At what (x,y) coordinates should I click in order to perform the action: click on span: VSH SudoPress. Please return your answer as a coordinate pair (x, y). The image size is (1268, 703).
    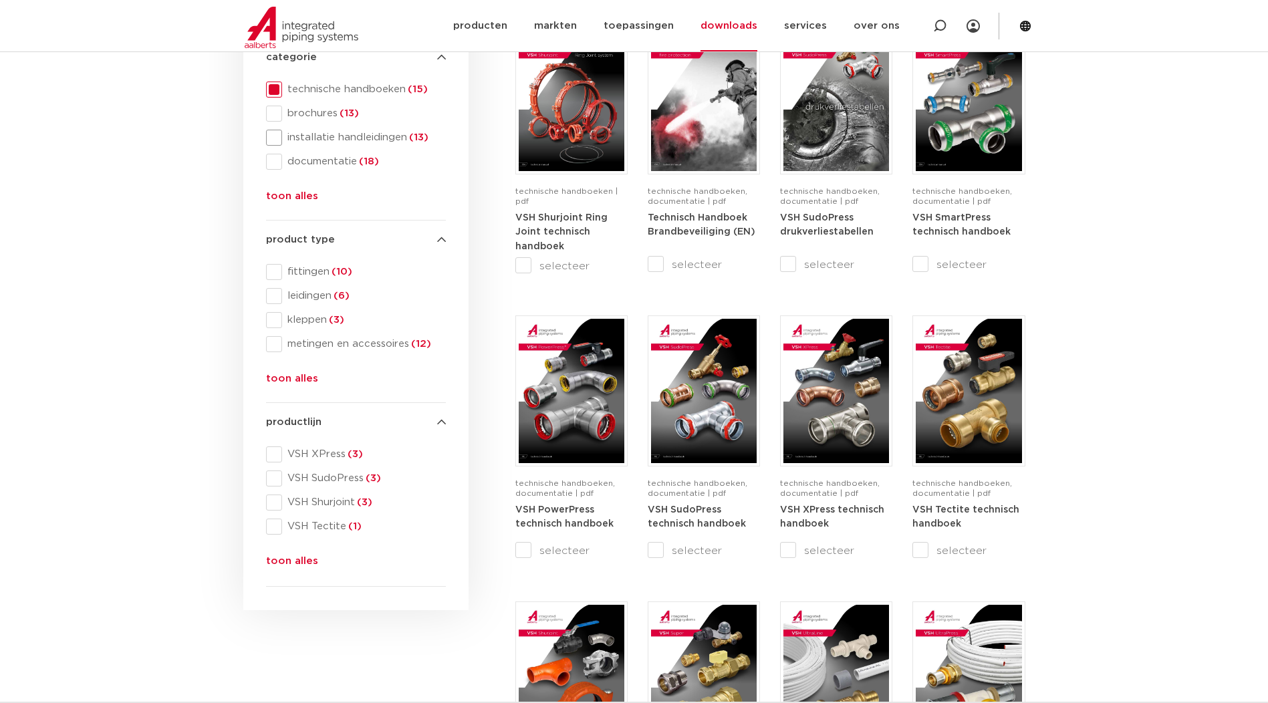
    Looking at the image, I should click on (364, 479).